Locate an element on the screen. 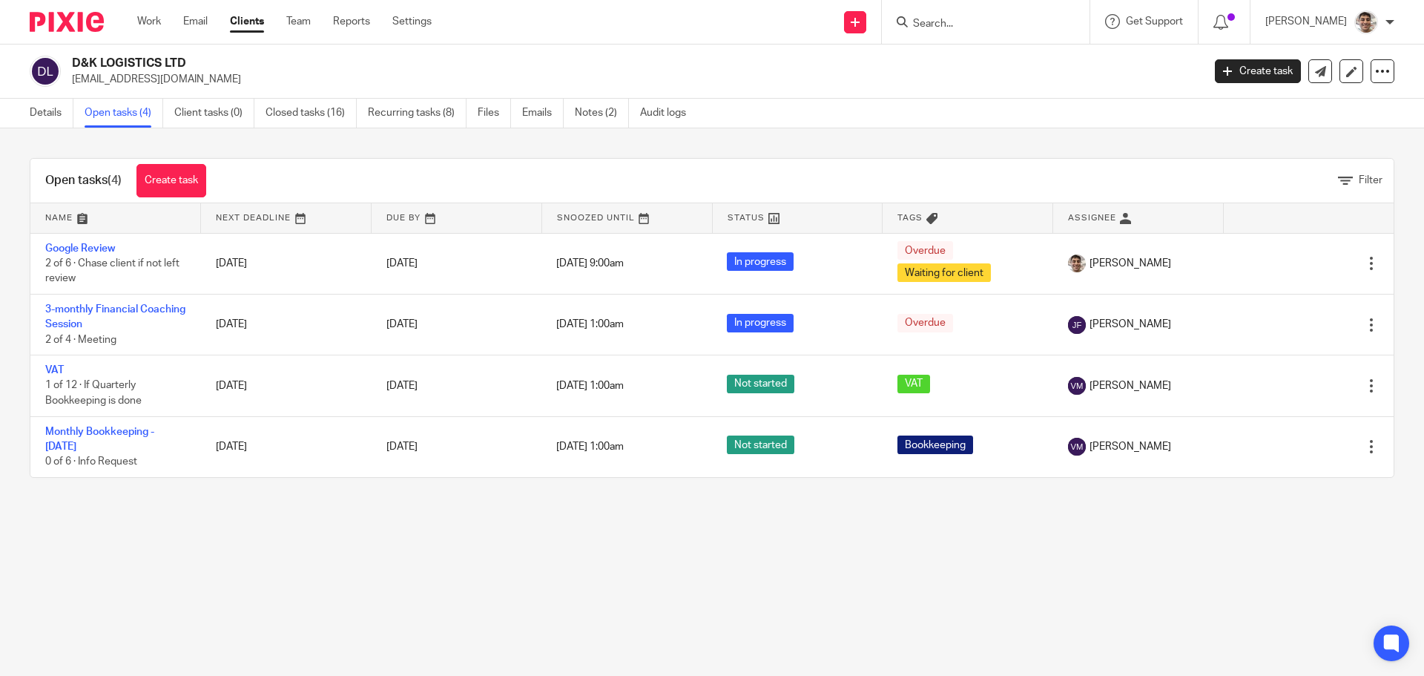 The image size is (1424, 676). a: Files is located at coordinates (494, 113).